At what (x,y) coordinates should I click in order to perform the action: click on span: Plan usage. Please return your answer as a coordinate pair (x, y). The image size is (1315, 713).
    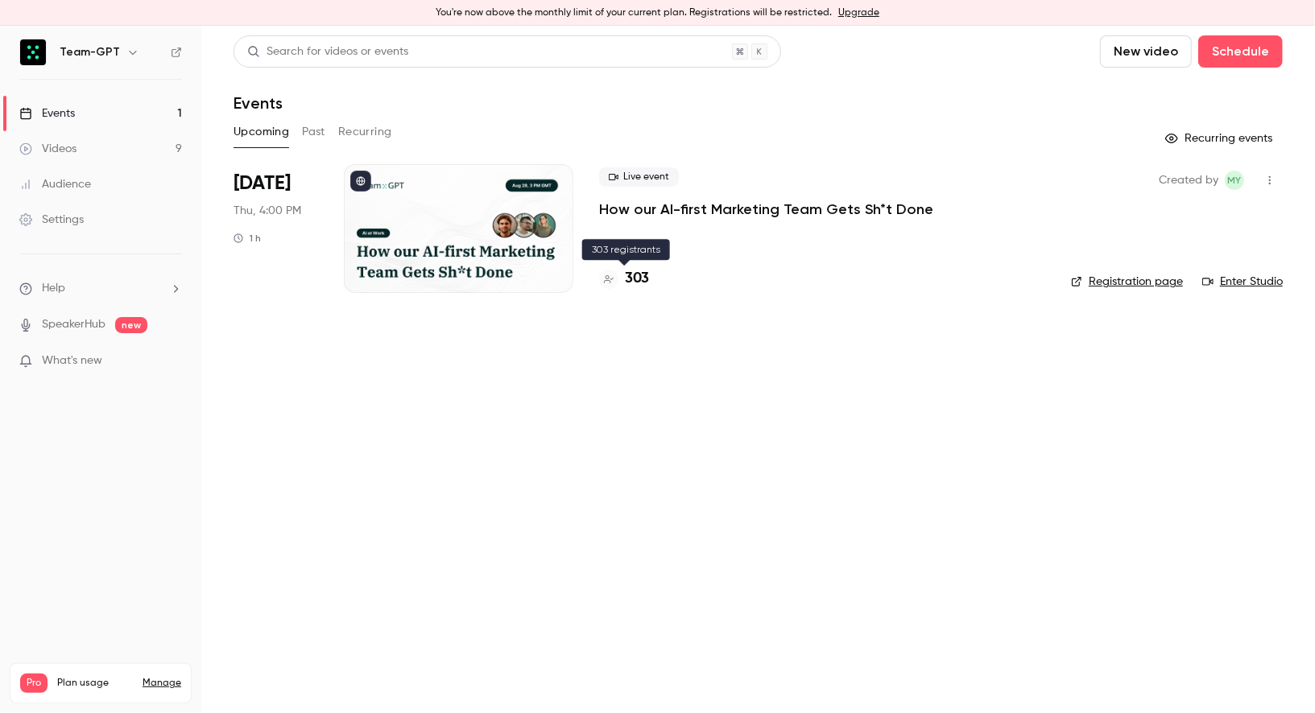
    Looking at the image, I should click on (95, 684).